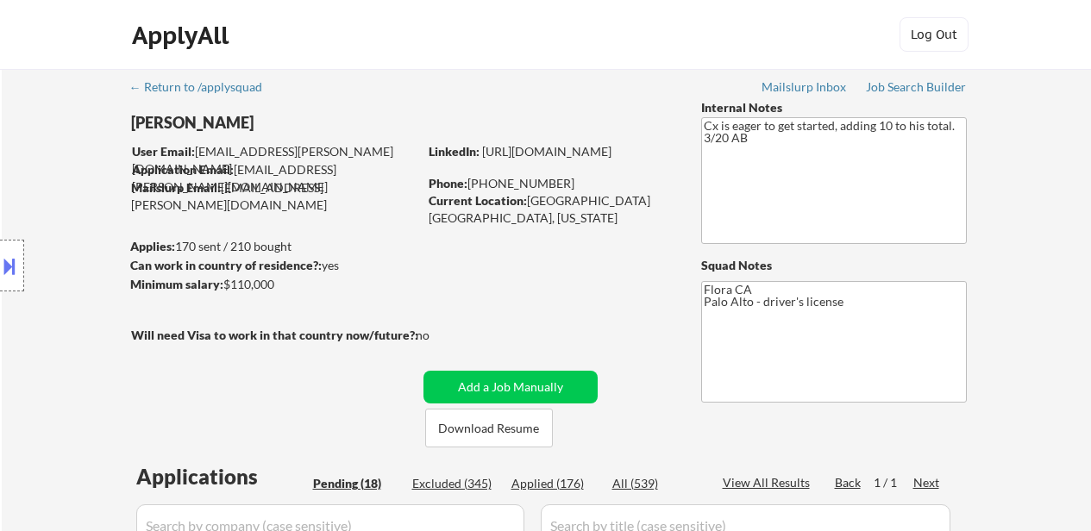 The image size is (1091, 531). Describe the element at coordinates (768, 483) in the screenshot. I see `div: View All Results` at that location.